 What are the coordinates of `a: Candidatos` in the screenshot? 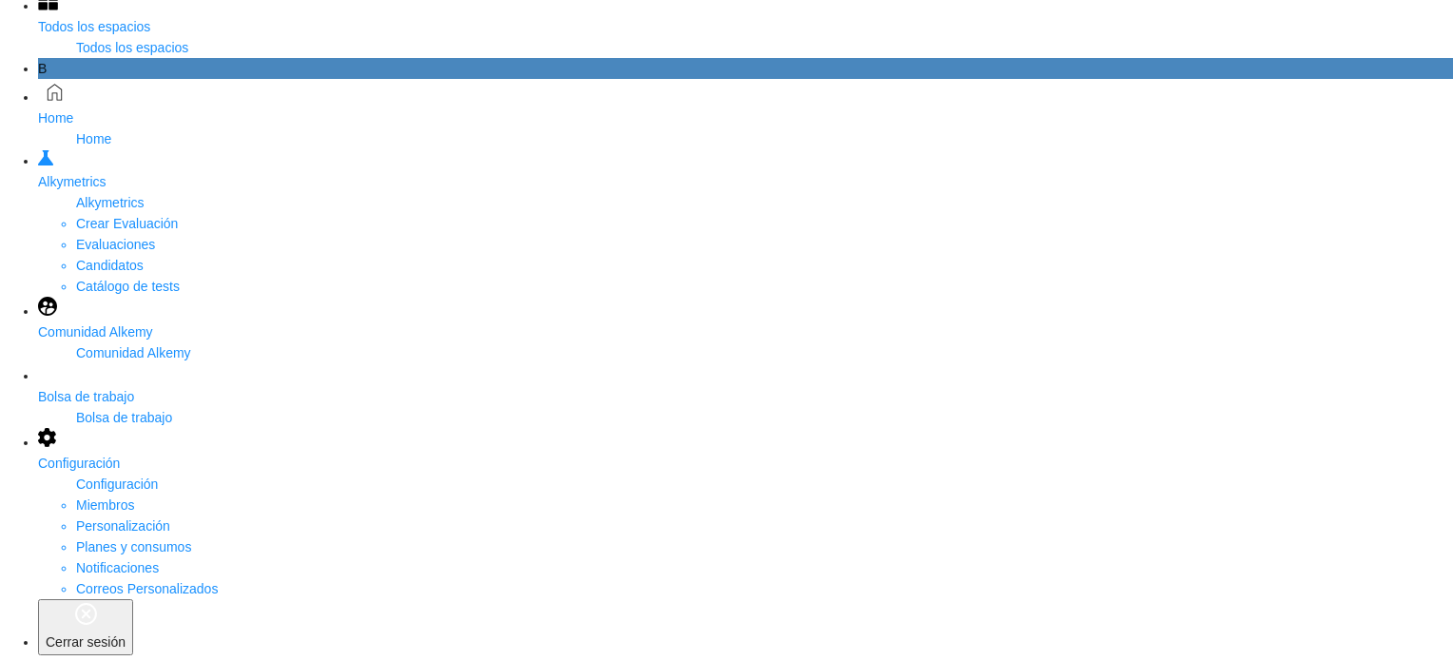 It's located at (109, 265).